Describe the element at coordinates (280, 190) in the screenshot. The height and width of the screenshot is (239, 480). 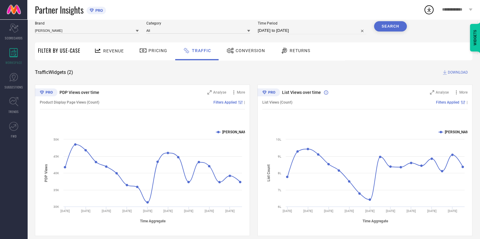
I see `text: 7L` at that location.